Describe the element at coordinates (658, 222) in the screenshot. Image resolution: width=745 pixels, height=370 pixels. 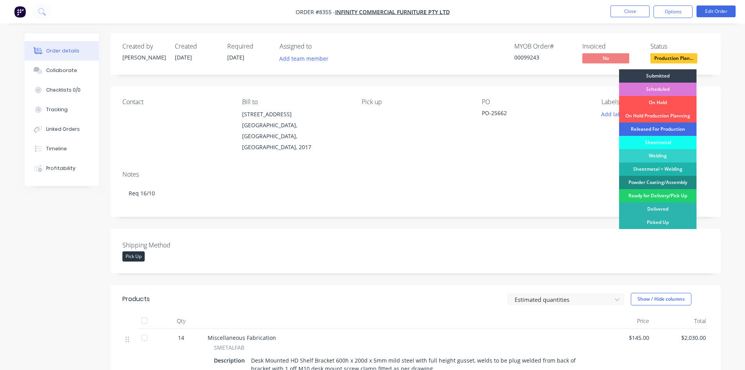
I see `div: Picked Up` at that location.